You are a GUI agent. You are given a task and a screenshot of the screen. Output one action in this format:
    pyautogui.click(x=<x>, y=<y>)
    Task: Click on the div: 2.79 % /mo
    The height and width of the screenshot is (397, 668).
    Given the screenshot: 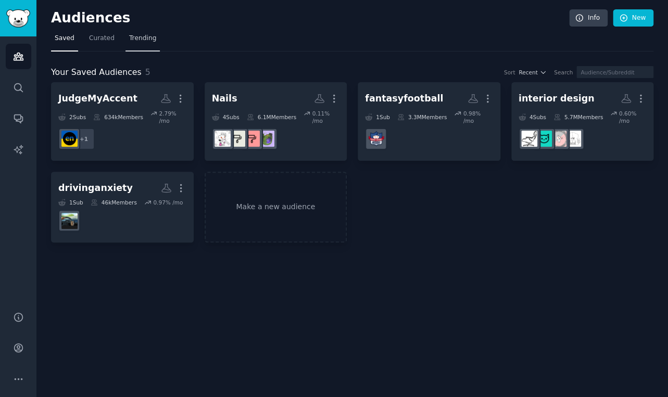 What is the action you would take?
    pyautogui.click(x=172, y=117)
    